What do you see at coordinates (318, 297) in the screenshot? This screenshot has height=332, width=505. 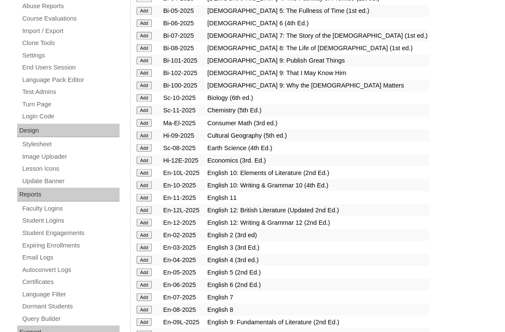 I see `td: English 7` at bounding box center [318, 297].